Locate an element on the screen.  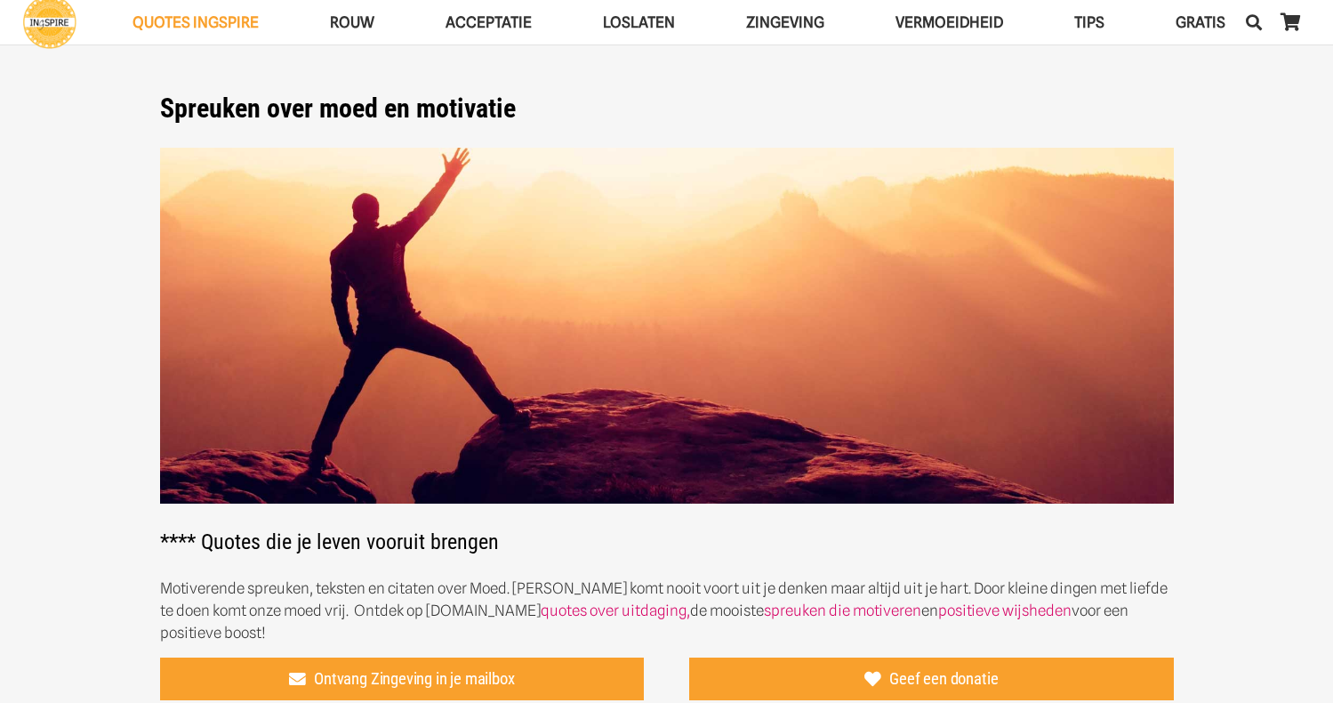
span: TIPS is located at coordinates (1089, 22).